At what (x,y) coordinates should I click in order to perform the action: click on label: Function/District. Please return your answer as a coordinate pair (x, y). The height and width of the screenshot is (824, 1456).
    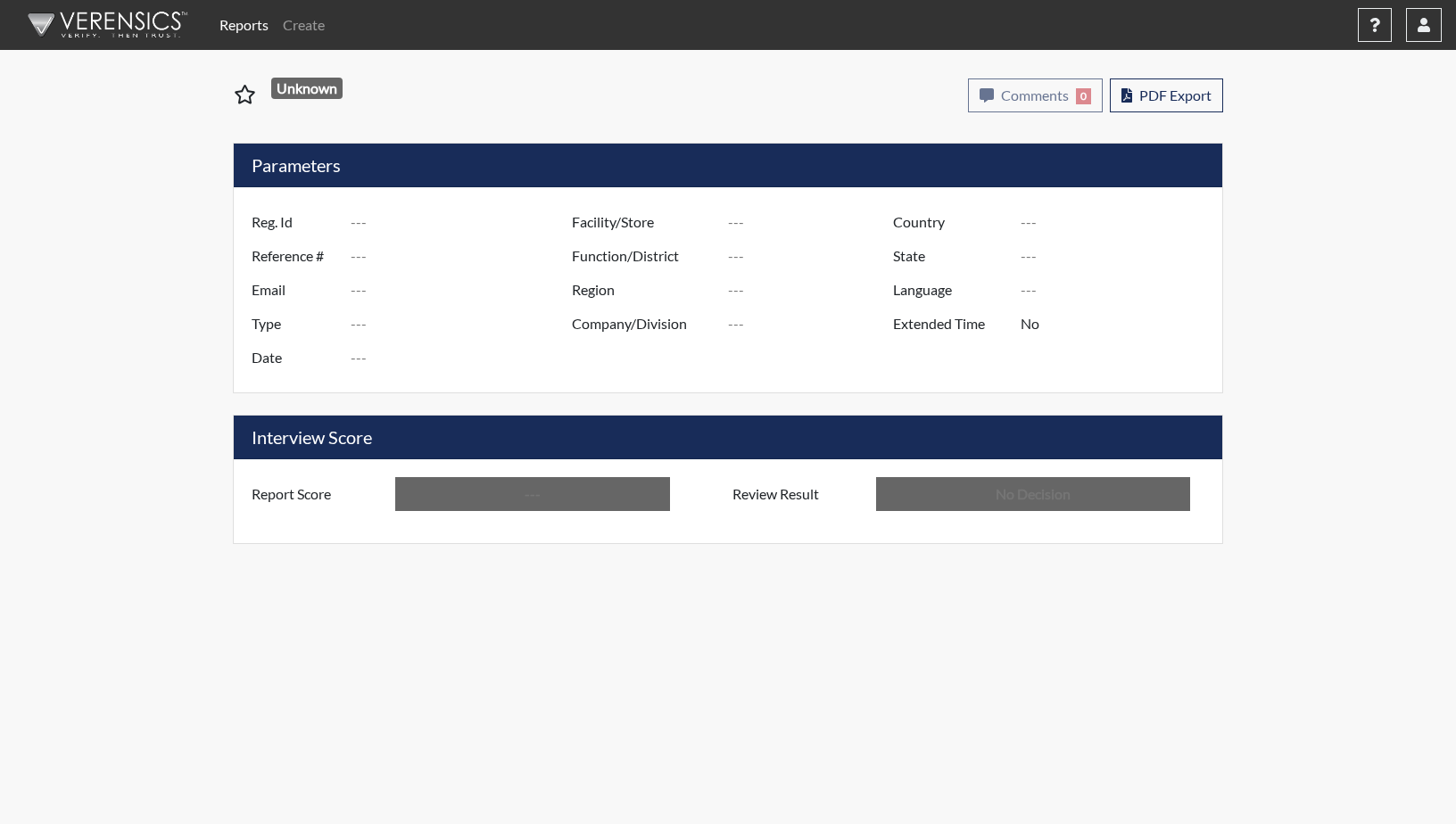
    Looking at the image, I should click on (643, 256).